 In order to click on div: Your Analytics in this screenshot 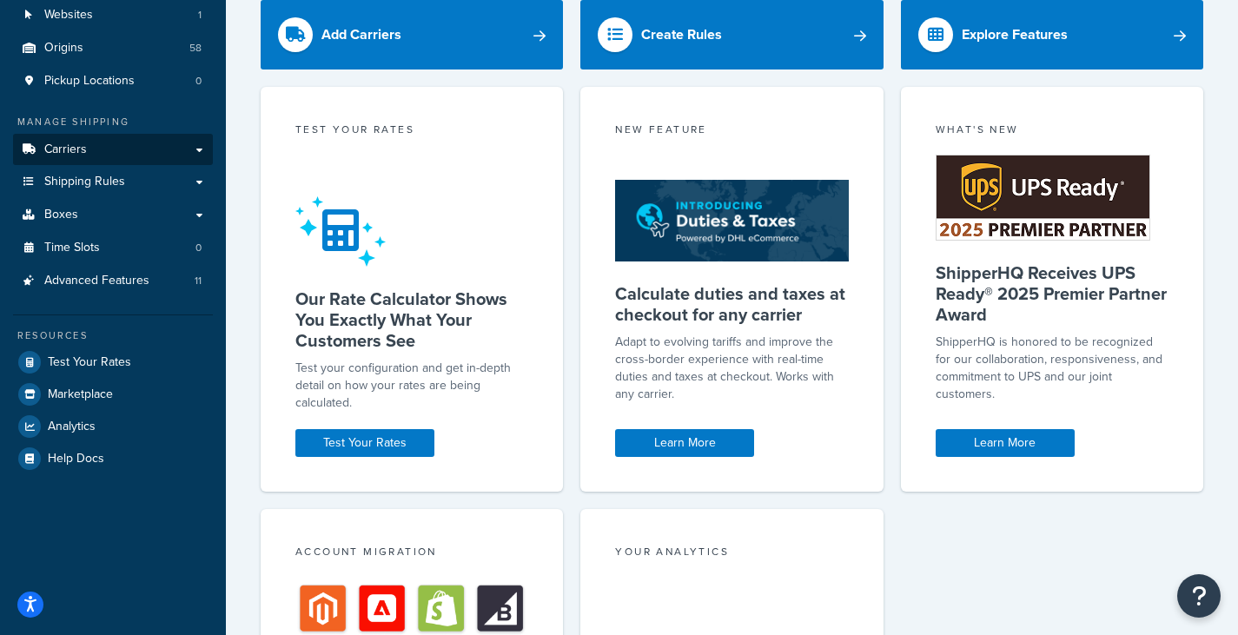, I will do `click(731, 553)`.